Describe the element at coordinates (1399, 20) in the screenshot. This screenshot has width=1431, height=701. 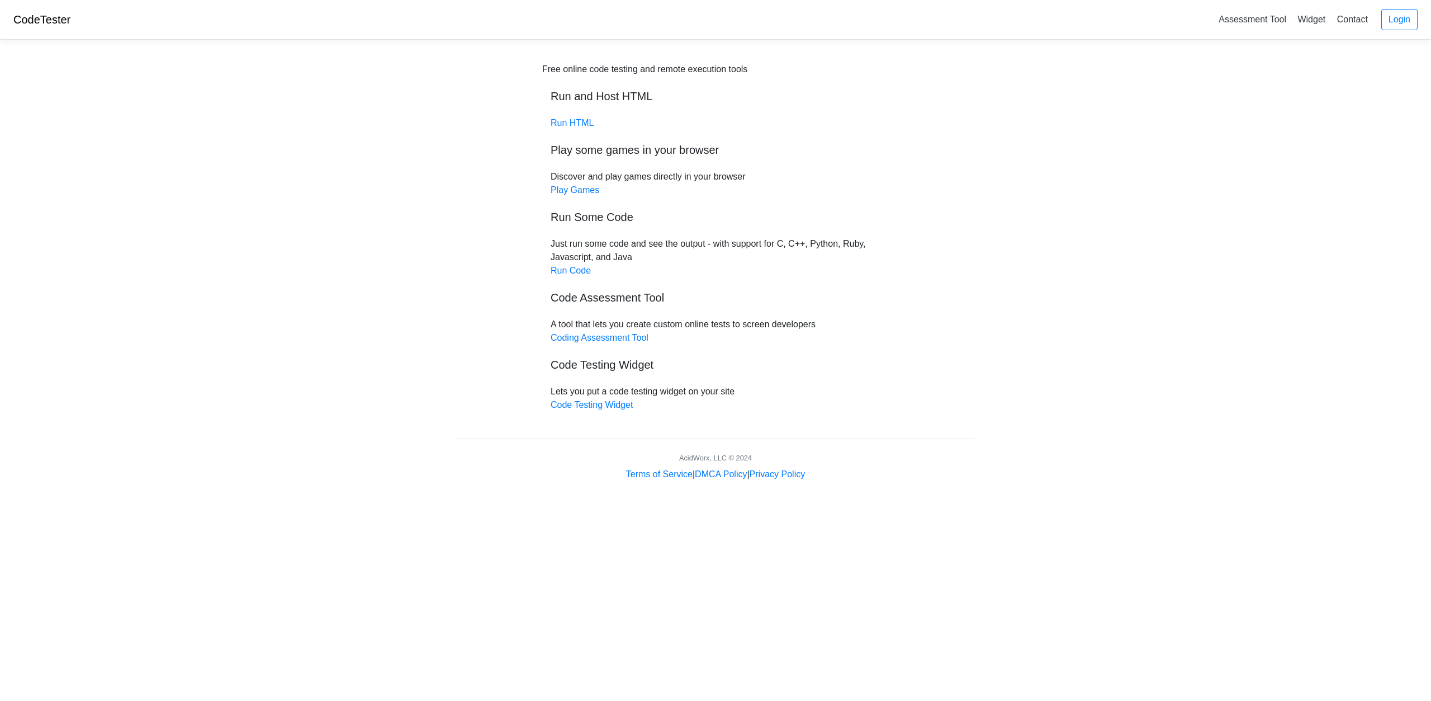
I see `a: Login` at that location.